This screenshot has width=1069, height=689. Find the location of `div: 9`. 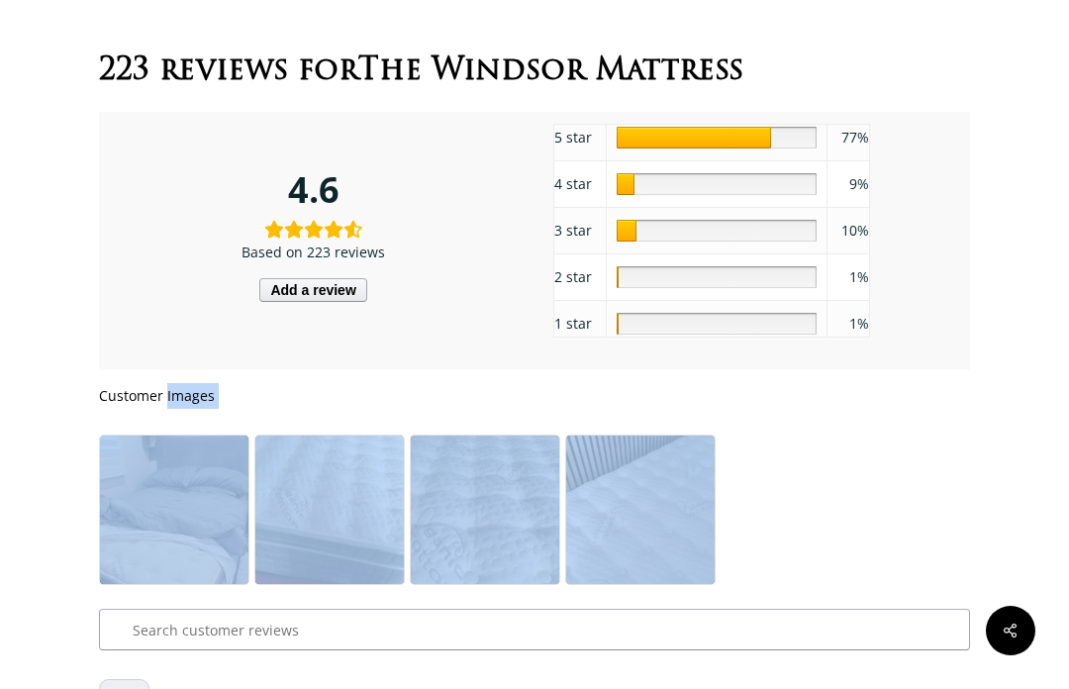

div: 9 is located at coordinates (625, 184).